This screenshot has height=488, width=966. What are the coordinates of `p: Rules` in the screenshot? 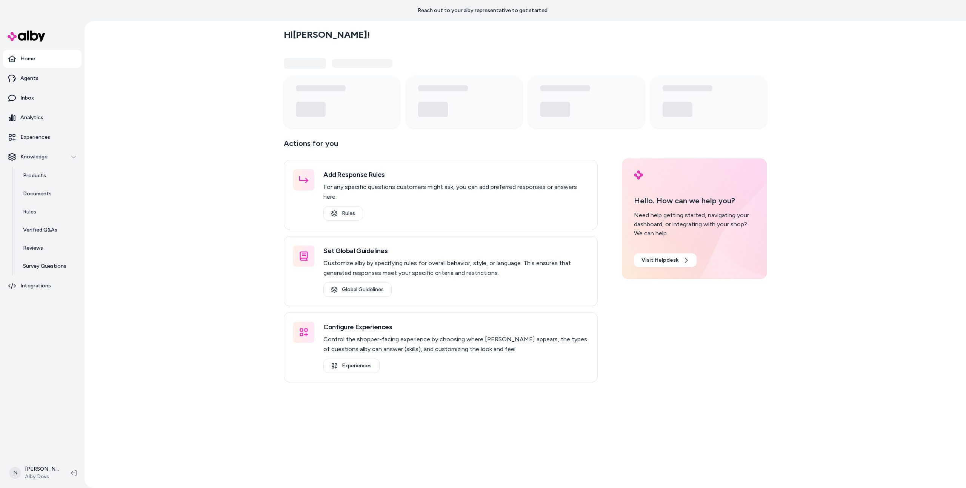 It's located at (29, 212).